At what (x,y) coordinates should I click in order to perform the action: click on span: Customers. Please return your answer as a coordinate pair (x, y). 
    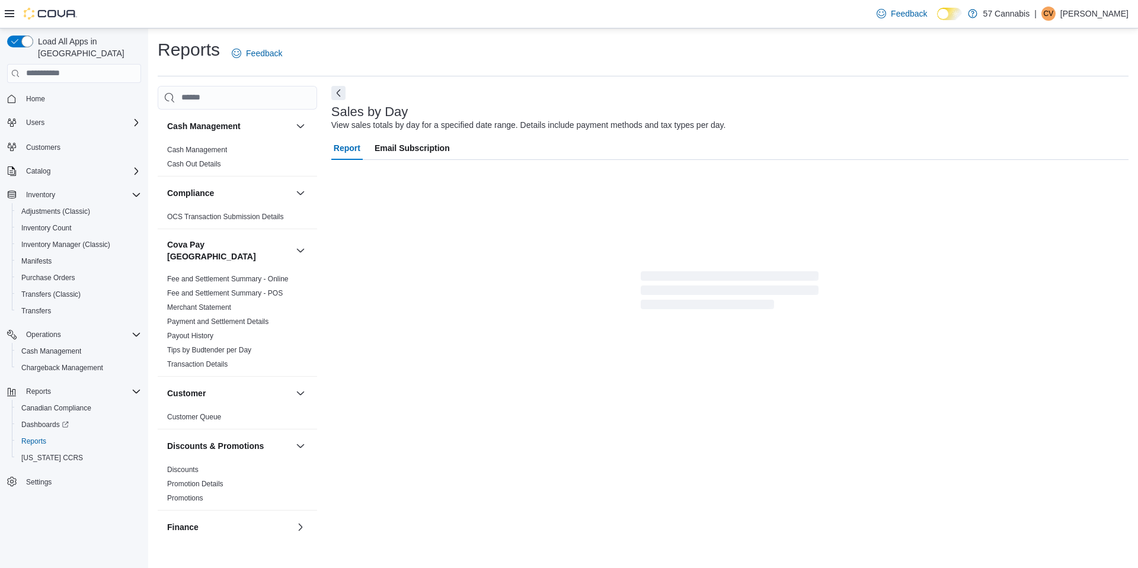
    Looking at the image, I should click on (43, 148).